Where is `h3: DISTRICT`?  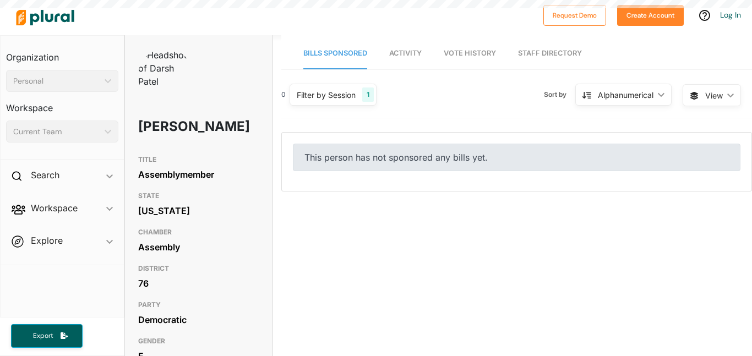 h3: DISTRICT is located at coordinates (199, 269).